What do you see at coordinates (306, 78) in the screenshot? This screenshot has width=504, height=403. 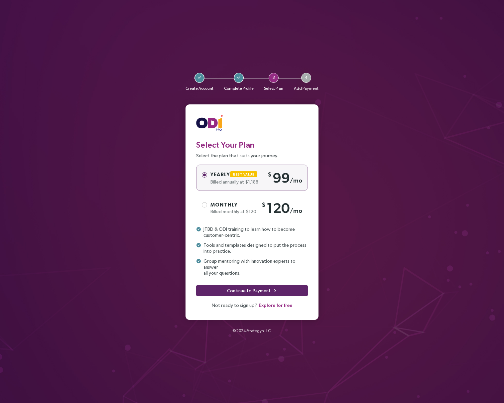 I see `span: 4` at bounding box center [306, 78].